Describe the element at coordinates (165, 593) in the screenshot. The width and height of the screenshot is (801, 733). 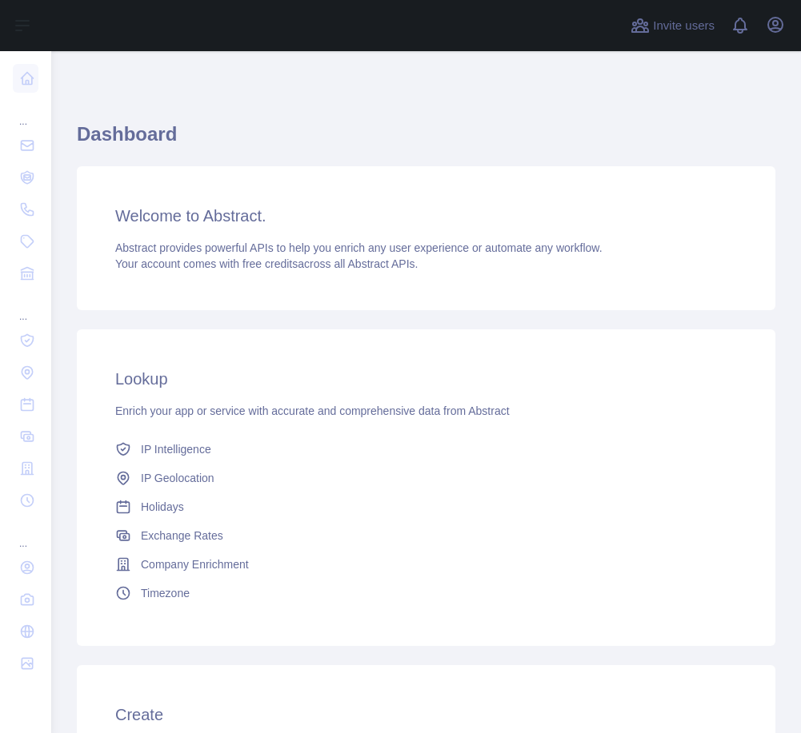
I see `span: Timezone` at that location.